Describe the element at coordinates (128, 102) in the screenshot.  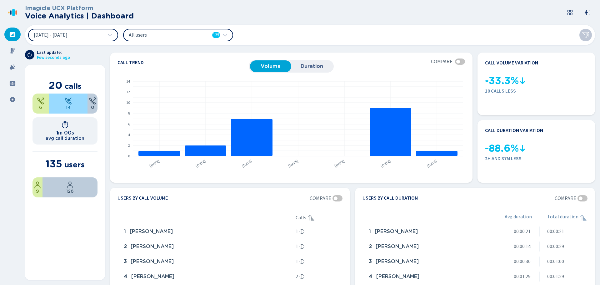
I see `text: 10` at that location.